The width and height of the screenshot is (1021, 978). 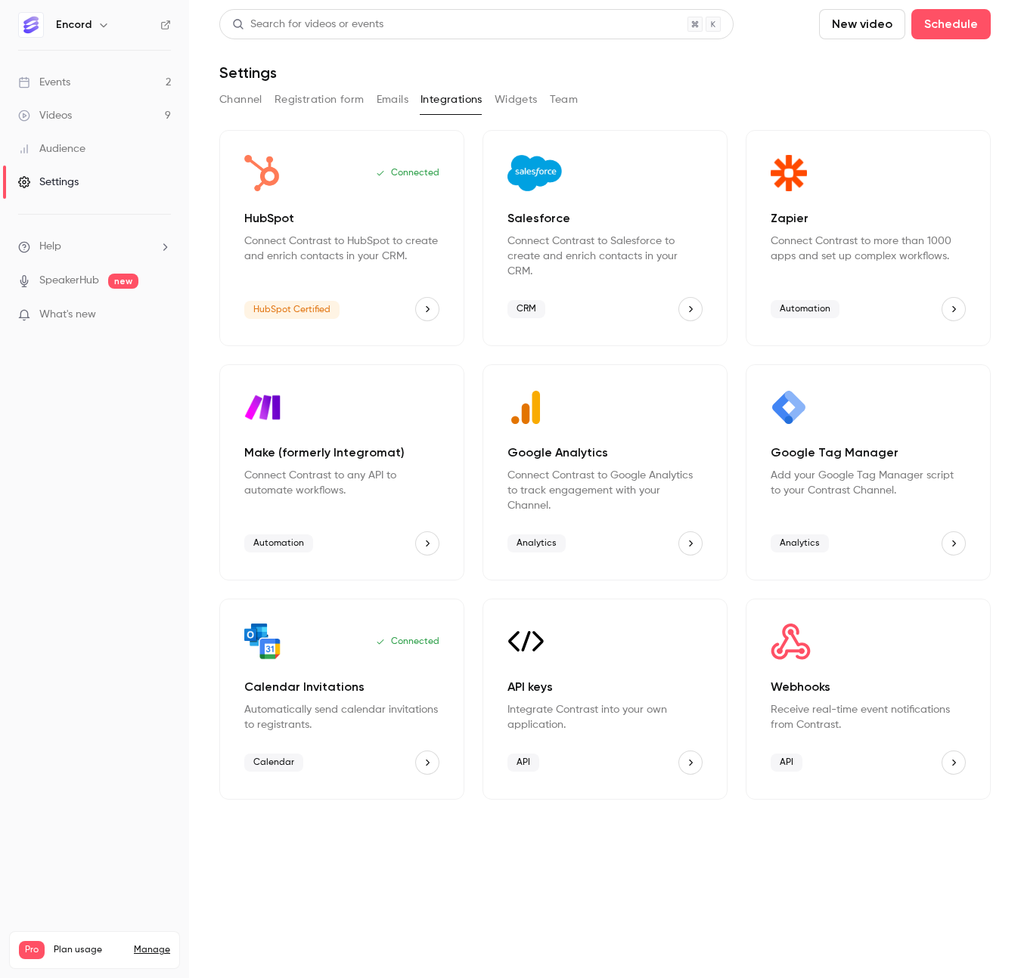 What do you see at coordinates (51, 149) in the screenshot?
I see `div: Audience` at bounding box center [51, 149].